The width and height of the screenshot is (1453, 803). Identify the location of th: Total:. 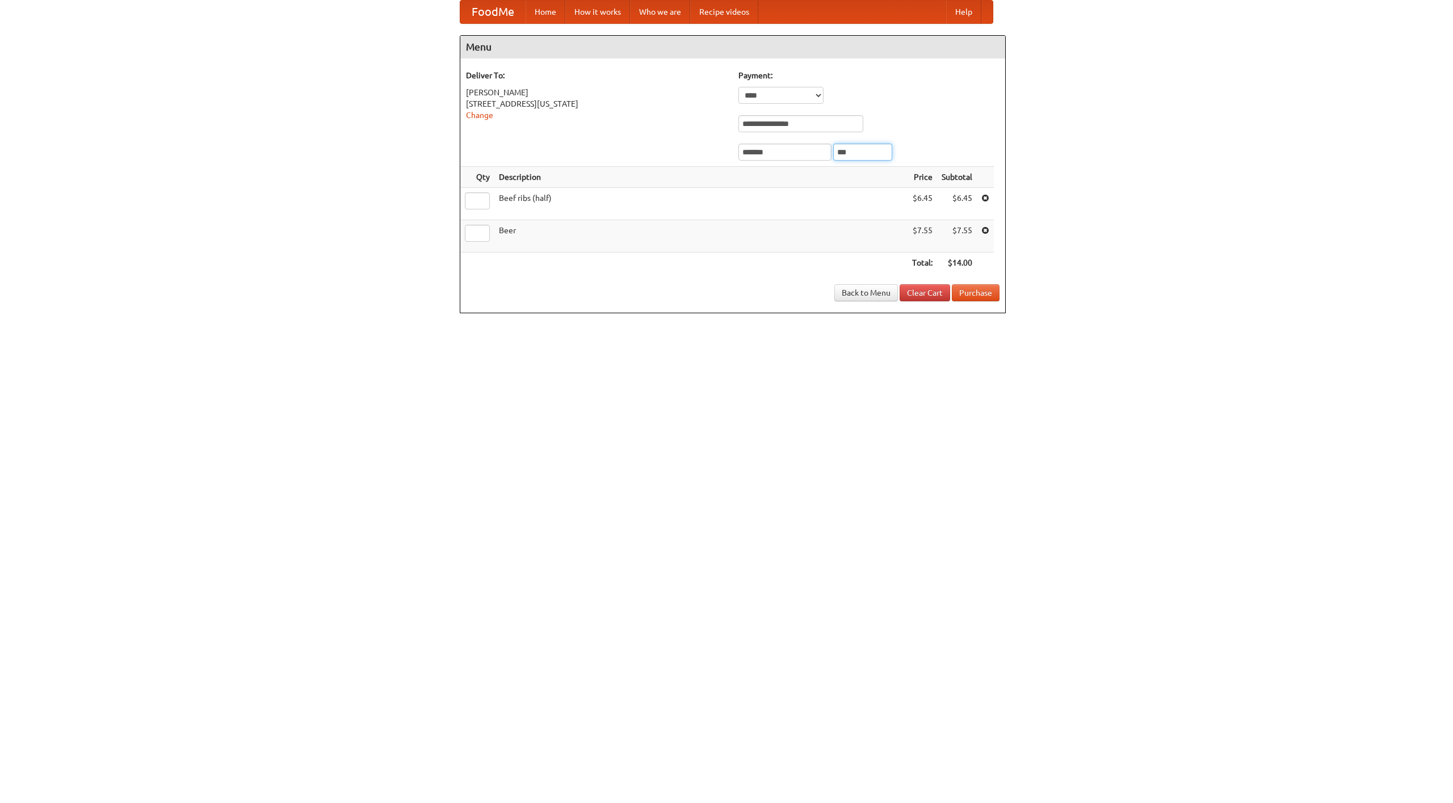
(923, 263).